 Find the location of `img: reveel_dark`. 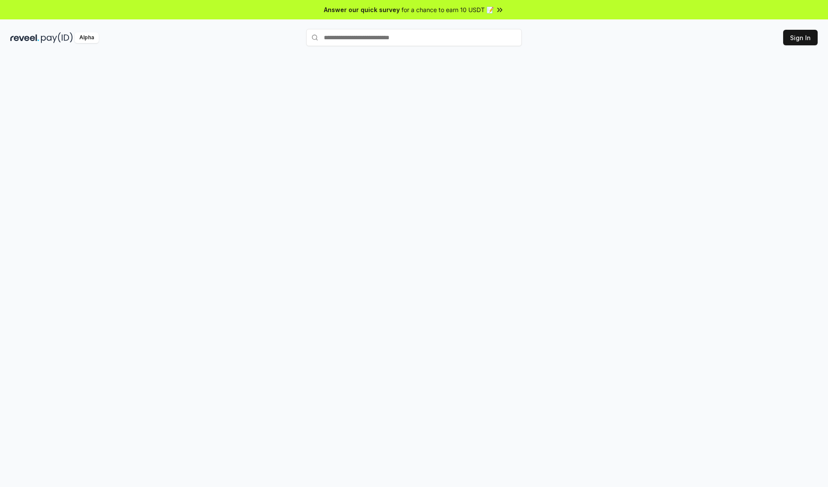

img: reveel_dark is located at coordinates (25, 37).